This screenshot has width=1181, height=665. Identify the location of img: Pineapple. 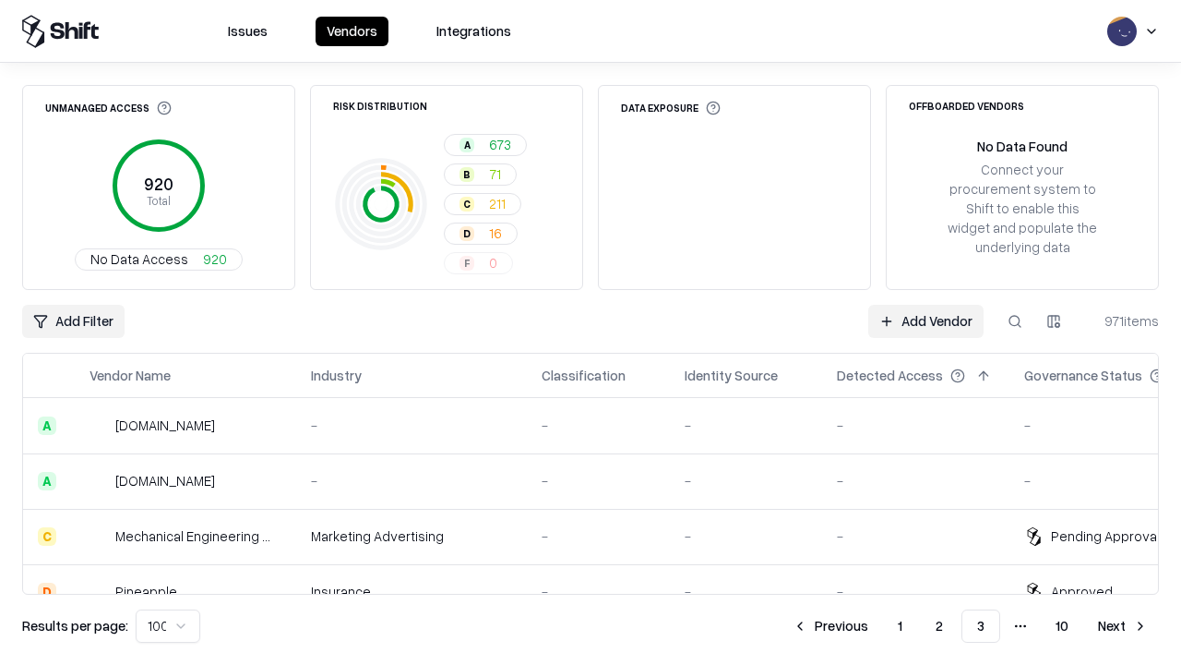
(99, 592).